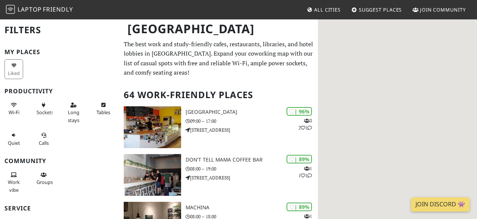 The height and width of the screenshot is (219, 477). What do you see at coordinates (103, 108) in the screenshot?
I see `button: Tables` at bounding box center [103, 108].